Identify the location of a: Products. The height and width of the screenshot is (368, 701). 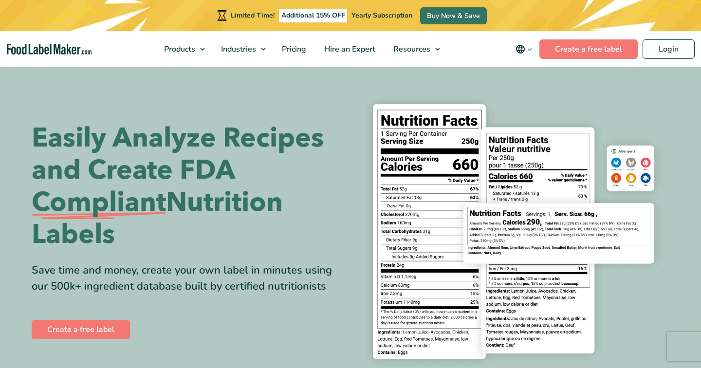
(183, 49).